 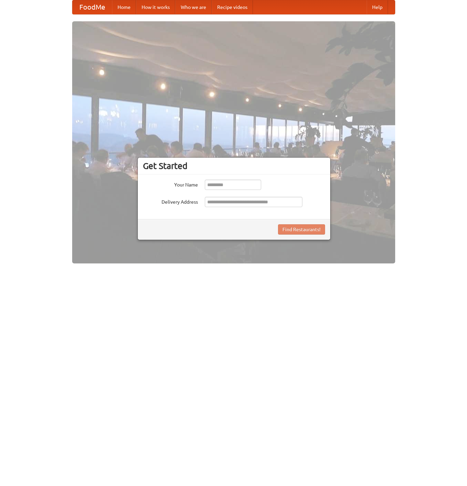 I want to click on a: Who we are, so click(x=193, y=7).